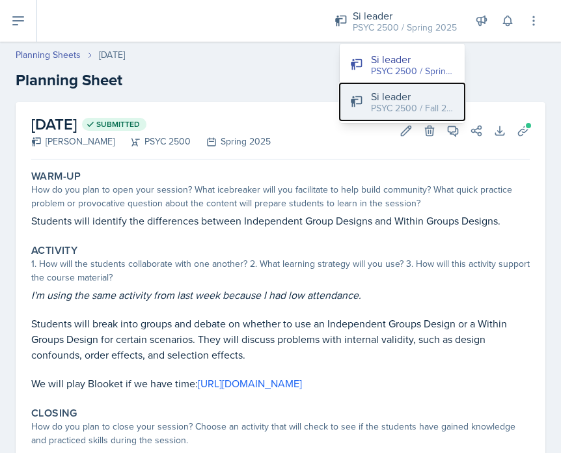 This screenshot has height=453, width=561. Describe the element at coordinates (48, 55) in the screenshot. I see `a: Planning Sheets` at that location.